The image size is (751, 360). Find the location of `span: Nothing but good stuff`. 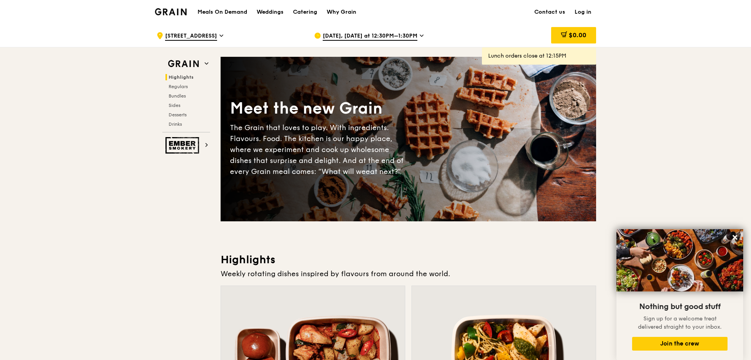

span: Nothing but good stuff is located at coordinates (680, 306).